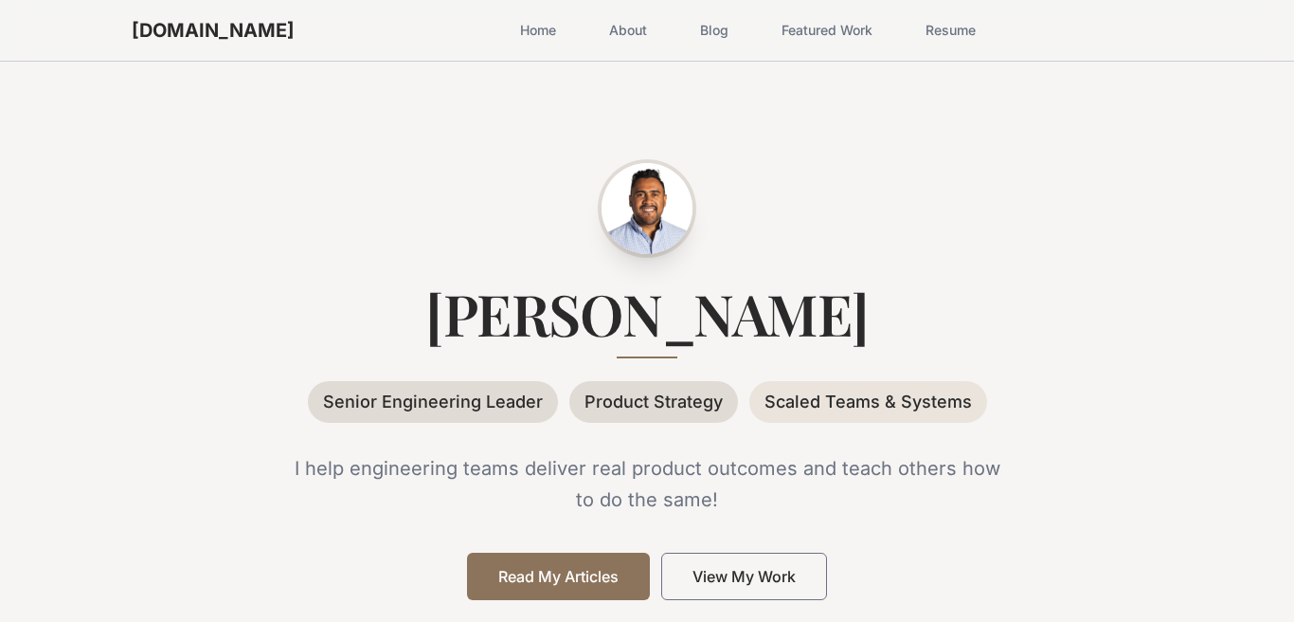  I want to click on span: Product Strategy, so click(654, 402).